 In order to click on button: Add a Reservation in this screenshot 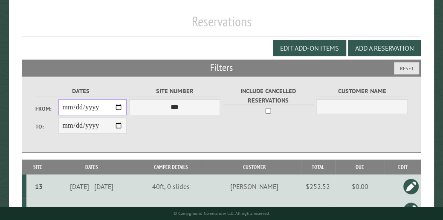, I will do `click(384, 48)`.